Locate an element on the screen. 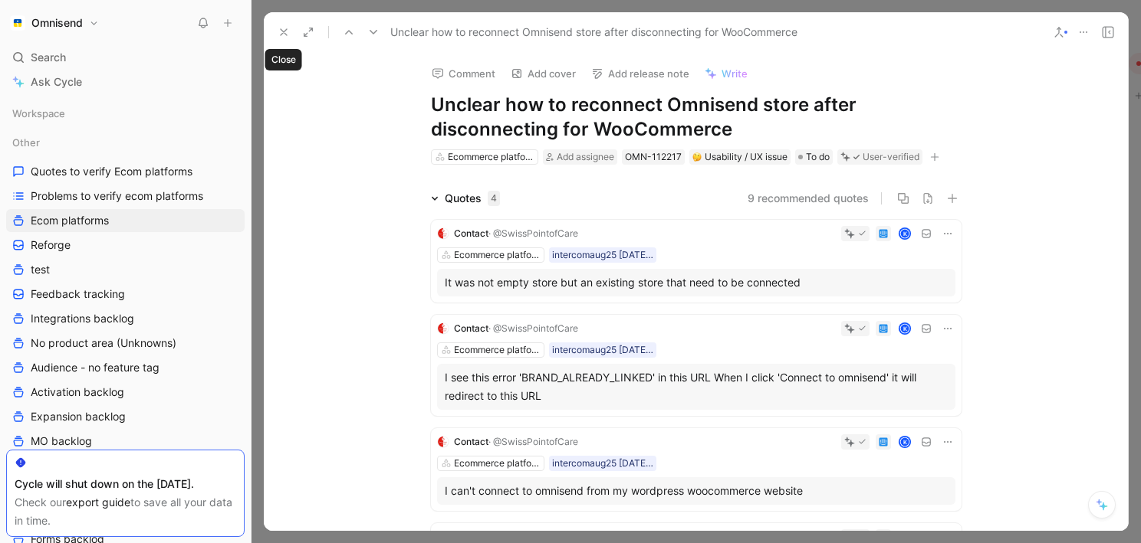 The height and width of the screenshot is (543, 1141). h1: Unclear how to reconnect Omnisend store after disconnecting for WooCommerce is located at coordinates (696, 117).